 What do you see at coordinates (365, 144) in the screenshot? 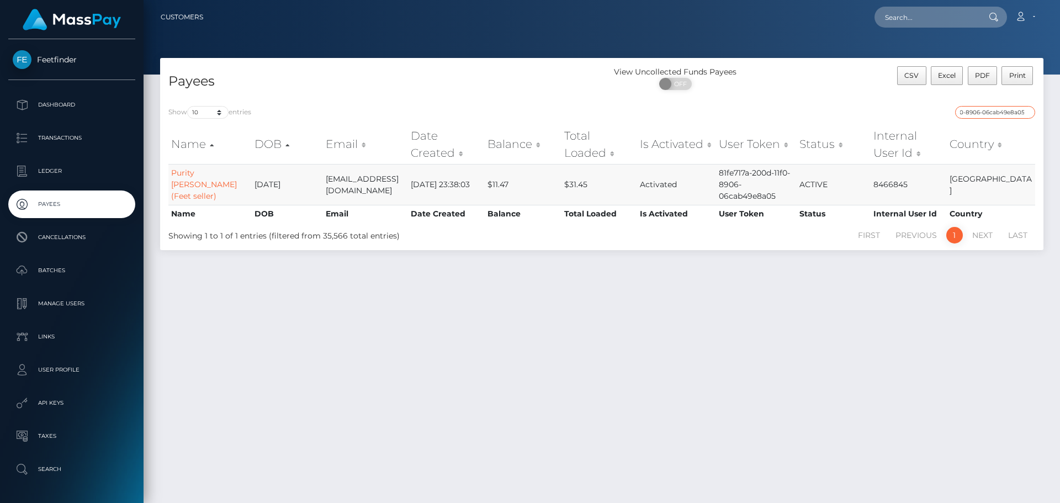
I see `th: Email: activate to sort column ascending` at bounding box center [365, 144].